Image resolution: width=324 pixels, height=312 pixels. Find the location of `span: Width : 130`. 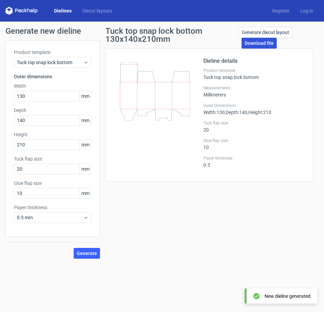

span: Width : 130 is located at coordinates (214, 112).